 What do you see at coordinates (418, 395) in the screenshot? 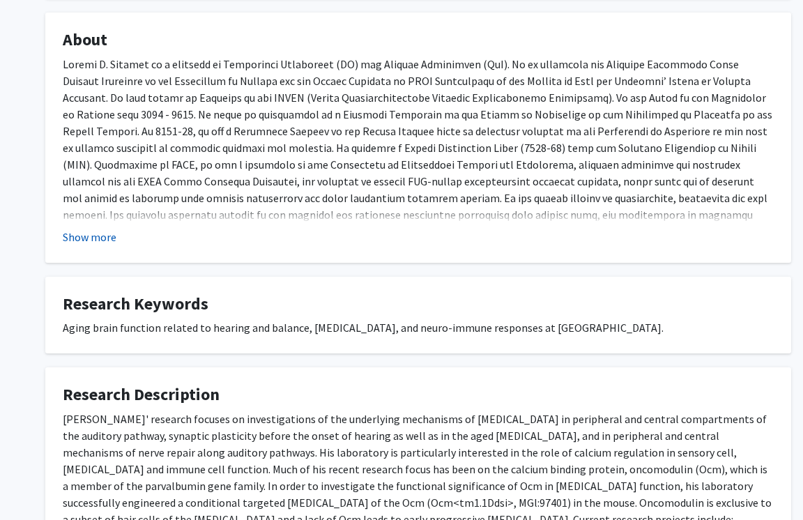
I see `h4: Research Description` at bounding box center [418, 395].